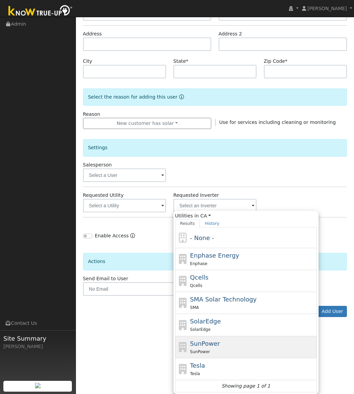 This screenshot has height=394, width=354. I want to click on input: Select an Inverter, so click(215, 206).